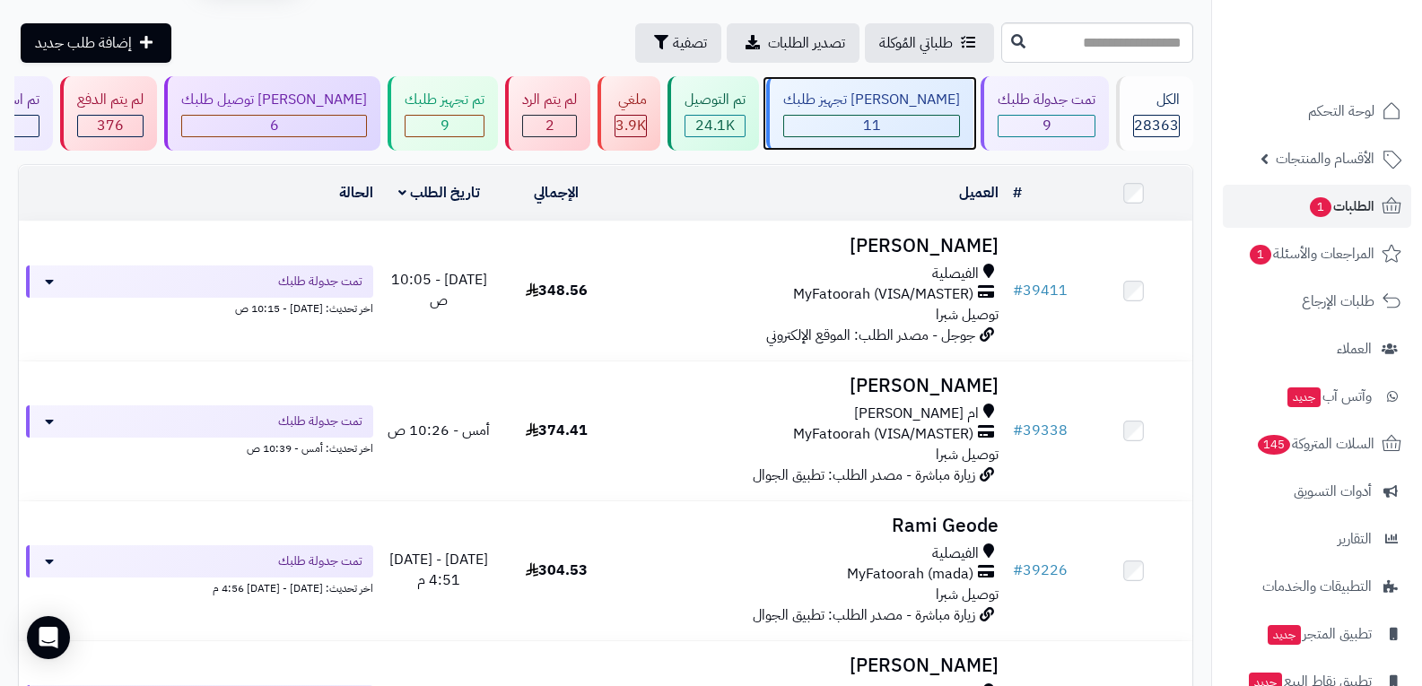  What do you see at coordinates (690, 43) in the screenshot?
I see `span: تصفية` at bounding box center [690, 43].